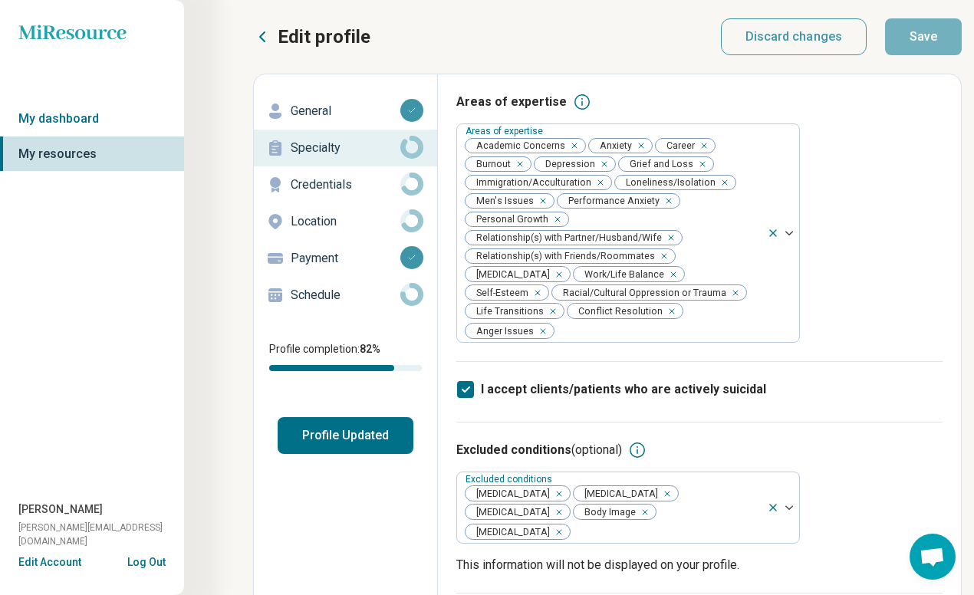 The image size is (974, 595). What do you see at coordinates (607, 512) in the screenshot?
I see `span: Body Image` at bounding box center [607, 512].